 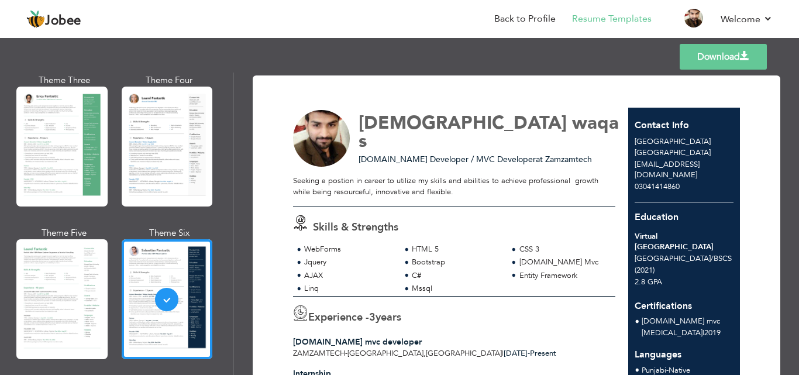 I want to click on span: Languages, so click(x=658, y=350).